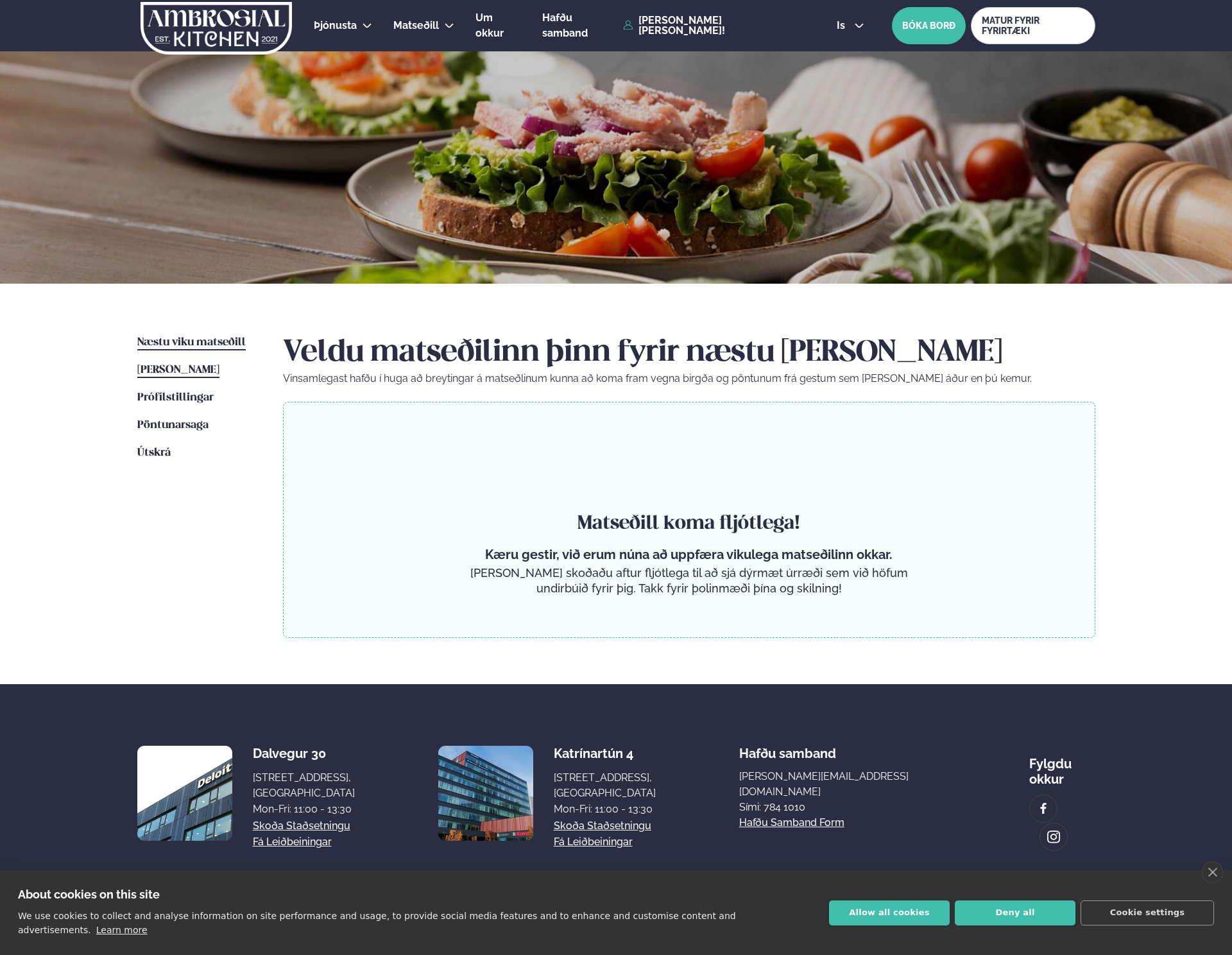  Describe the element at coordinates (1062, 766) in the screenshot. I see `div: Fylgdu okkur` at that location.